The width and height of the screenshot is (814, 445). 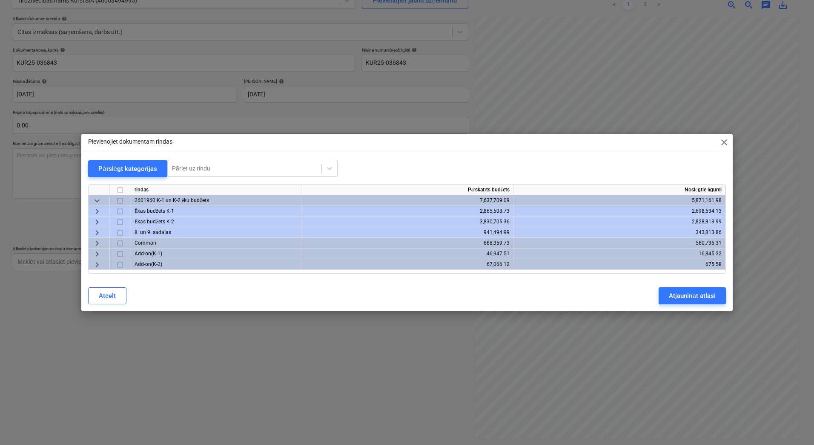 What do you see at coordinates (130, 141) in the screenshot?
I see `p: Pievienojiet dokumentam rindas` at bounding box center [130, 141].